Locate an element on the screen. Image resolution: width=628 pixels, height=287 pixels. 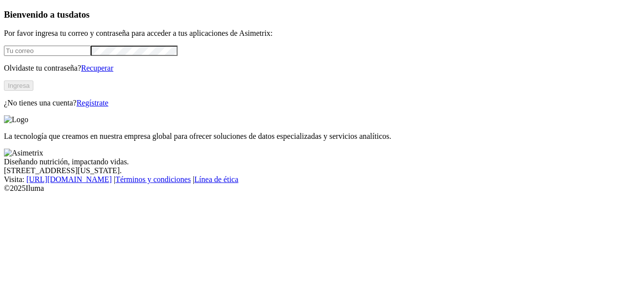
img: Asimetrix is located at coordinates (24, 153).